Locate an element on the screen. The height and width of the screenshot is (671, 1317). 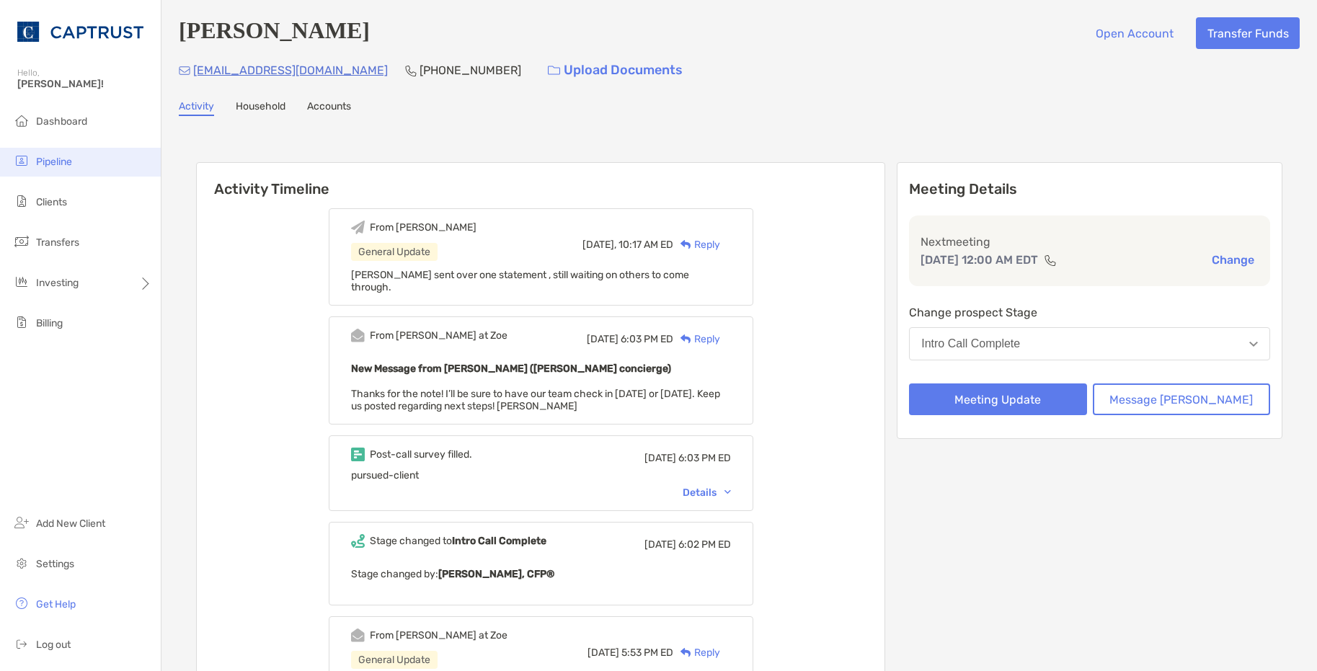
button: Intro Call Complete is located at coordinates (1089, 344).